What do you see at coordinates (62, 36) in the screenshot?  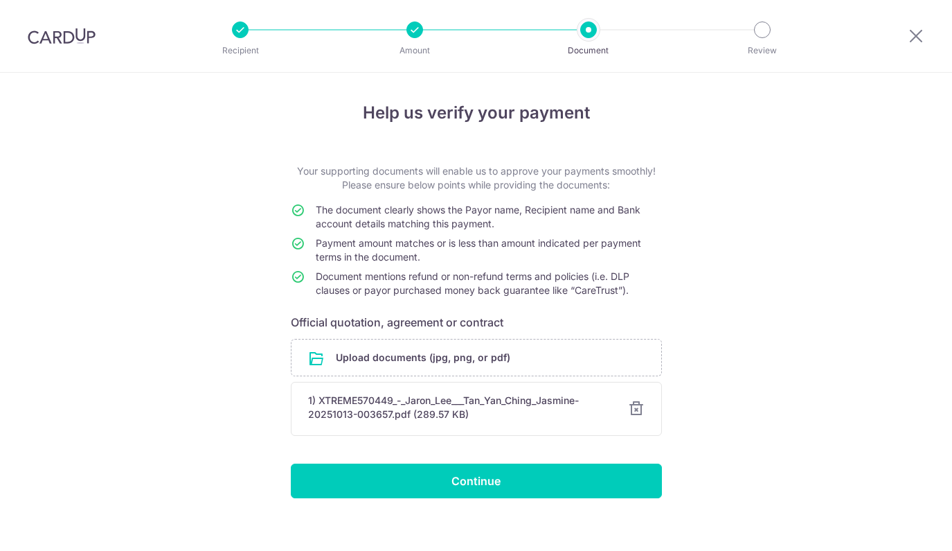 I see `img: CardUp` at bounding box center [62, 36].